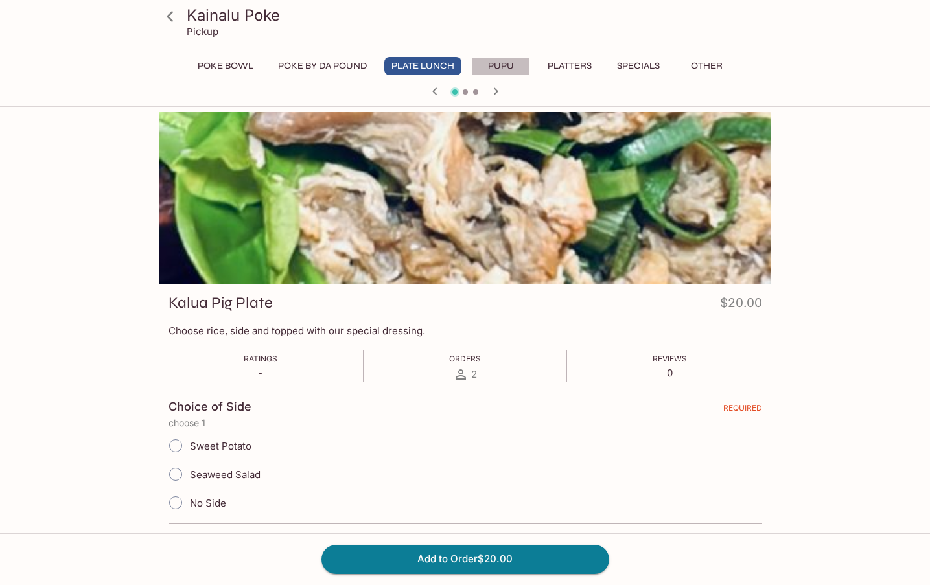  What do you see at coordinates (501, 66) in the screenshot?
I see `button: Pupu` at bounding box center [501, 66].